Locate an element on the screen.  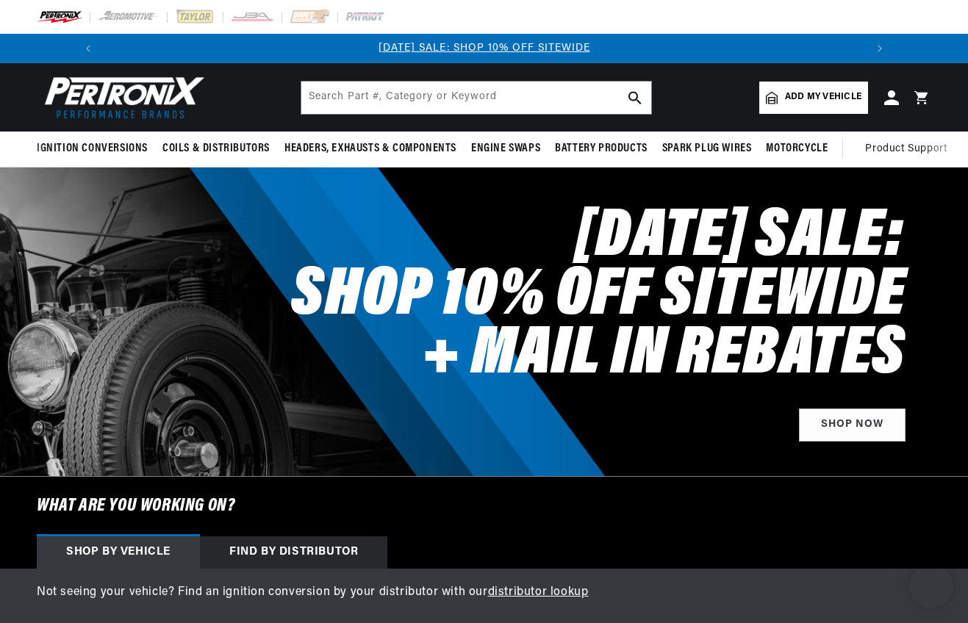
a: Add my vehicle is located at coordinates (813, 98).